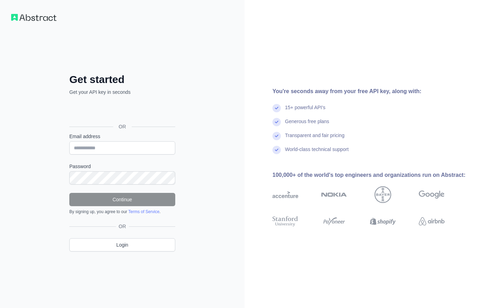 The width and height of the screenshot is (478, 308). Describe the element at coordinates (432, 194) in the screenshot. I see `img: google` at that location.